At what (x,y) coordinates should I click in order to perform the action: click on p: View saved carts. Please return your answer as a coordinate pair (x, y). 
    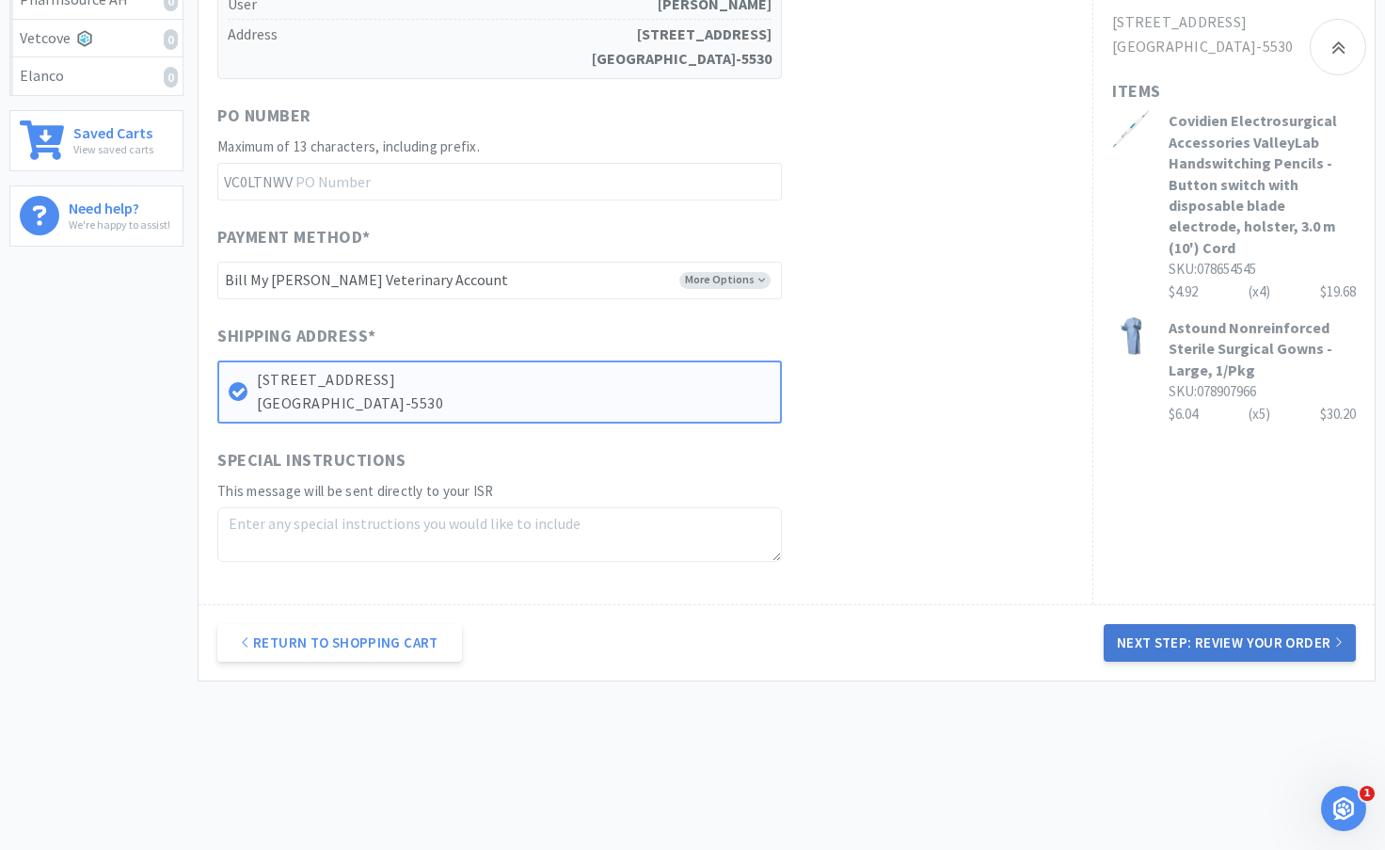
    Looking at the image, I should click on (113, 149).